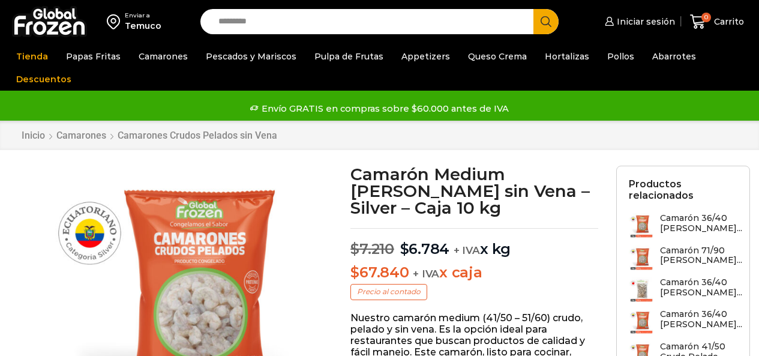 The height and width of the screenshot is (356, 759). What do you see at coordinates (645, 22) in the screenshot?
I see `span: Iniciar sesión` at bounding box center [645, 22].